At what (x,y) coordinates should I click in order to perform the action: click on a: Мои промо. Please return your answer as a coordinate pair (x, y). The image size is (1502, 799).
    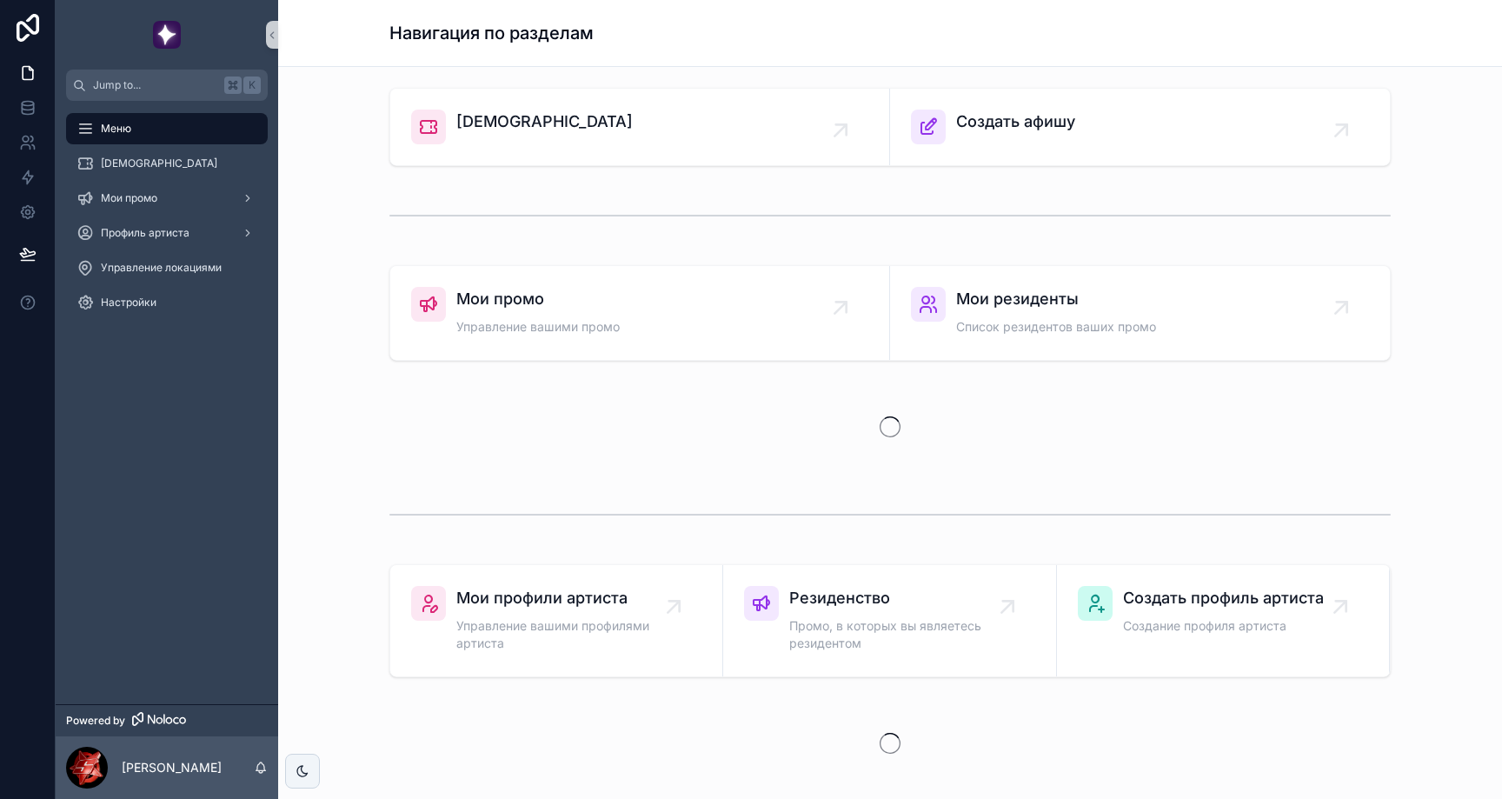
    Looking at the image, I should click on (167, 198).